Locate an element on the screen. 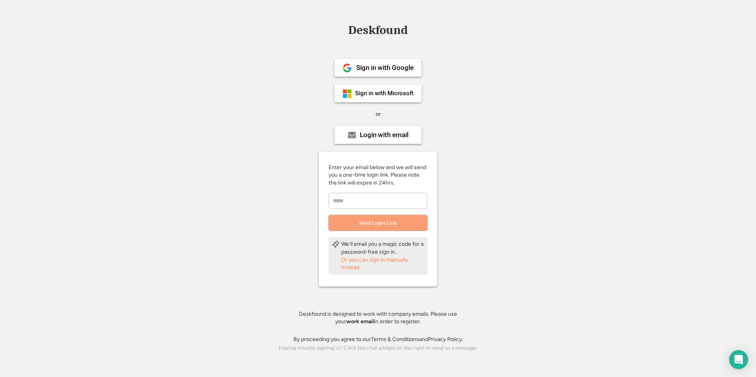 This screenshot has width=756, height=377. div: Login with email is located at coordinates (384, 135).